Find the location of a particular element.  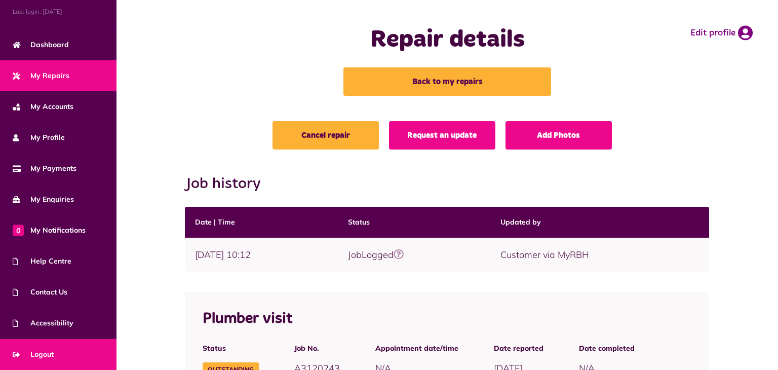

a: Request an update is located at coordinates (442, 135).